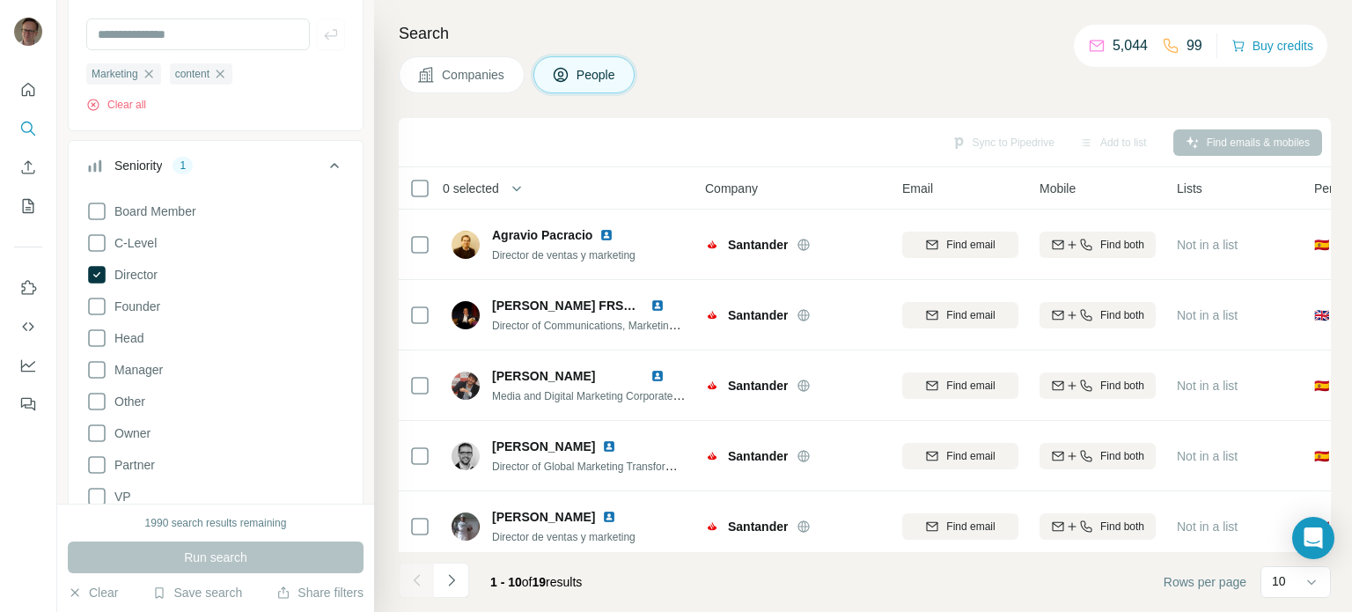 The width and height of the screenshot is (1352, 612). Describe the element at coordinates (1190, 188) in the screenshot. I see `span: Lists` at that location.